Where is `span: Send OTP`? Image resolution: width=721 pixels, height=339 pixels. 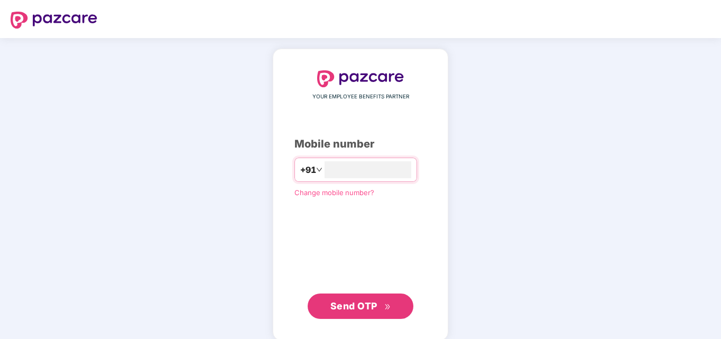 span: Send OTP is located at coordinates (354, 306).